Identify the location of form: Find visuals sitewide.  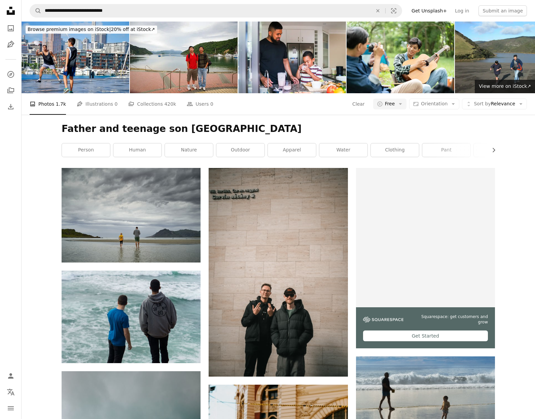
(216, 11).